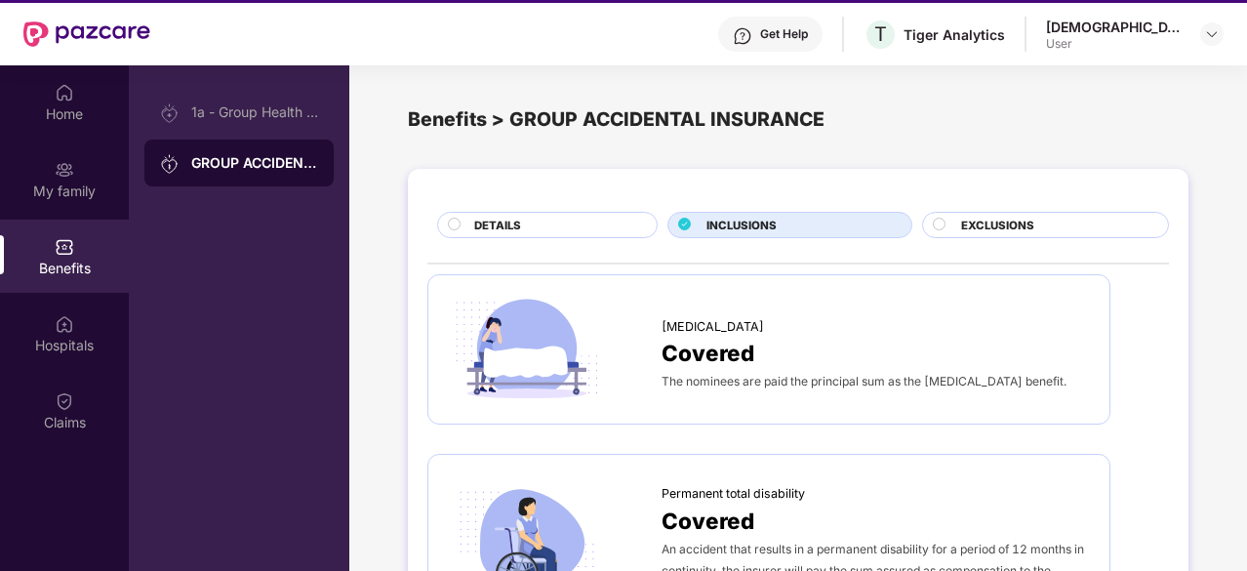 This screenshot has height=571, width=1247. What do you see at coordinates (64, 247) in the screenshot?
I see `img: svg+xml;base64,PHN2ZyBpZD0iQmVuZWZpdHMiIHhtbG5zPSJodHRwOi8vd3d3LnczLm9yZy8yMDAwL3N2ZyIgd2lkdGg9Ij...` at bounding box center [64, 247].